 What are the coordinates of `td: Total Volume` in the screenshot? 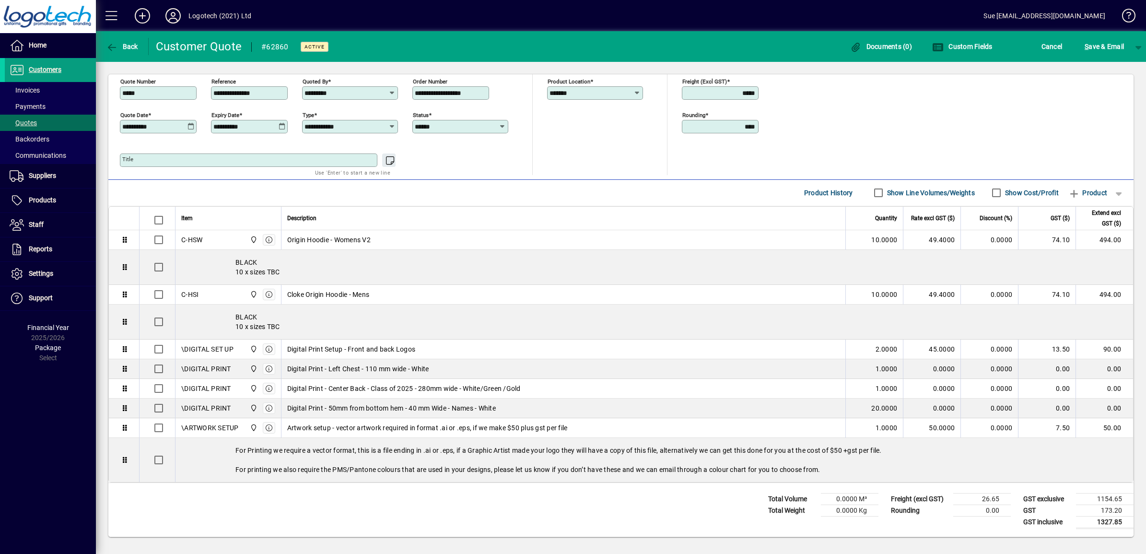 It's located at (792, 499).